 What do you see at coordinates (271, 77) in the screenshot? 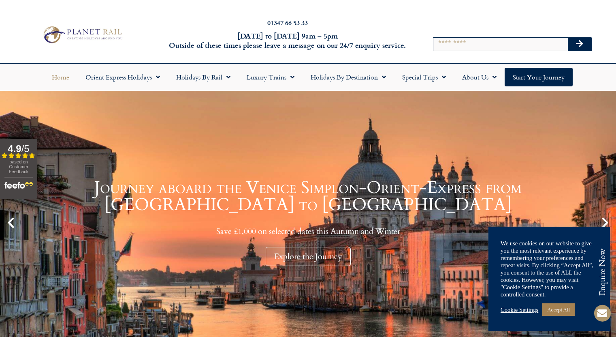
I see `a: Luxury Trains` at bounding box center [271, 77].